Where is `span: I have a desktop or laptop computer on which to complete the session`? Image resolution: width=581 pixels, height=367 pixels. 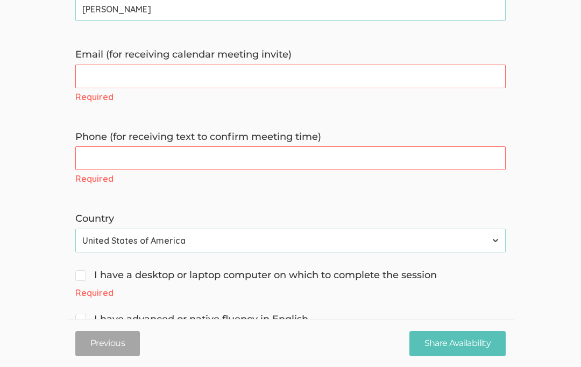 span: I have a desktop or laptop computer on which to complete the session is located at coordinates (256, 275).